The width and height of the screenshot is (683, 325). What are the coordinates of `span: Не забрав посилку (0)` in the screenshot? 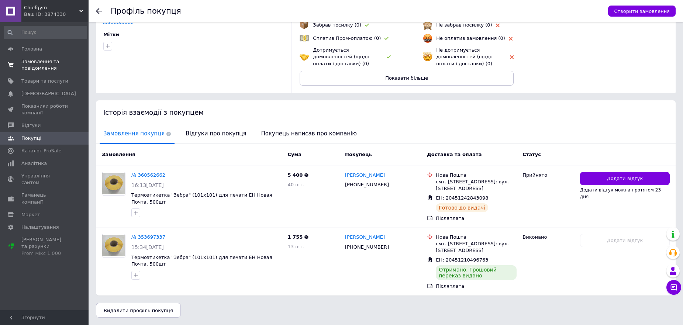 It's located at (464, 25).